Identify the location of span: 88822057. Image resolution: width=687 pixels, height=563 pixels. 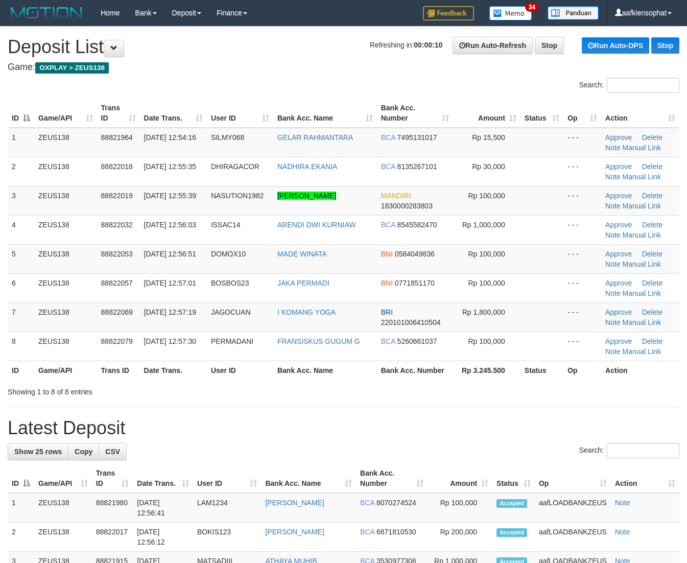
(117, 283).